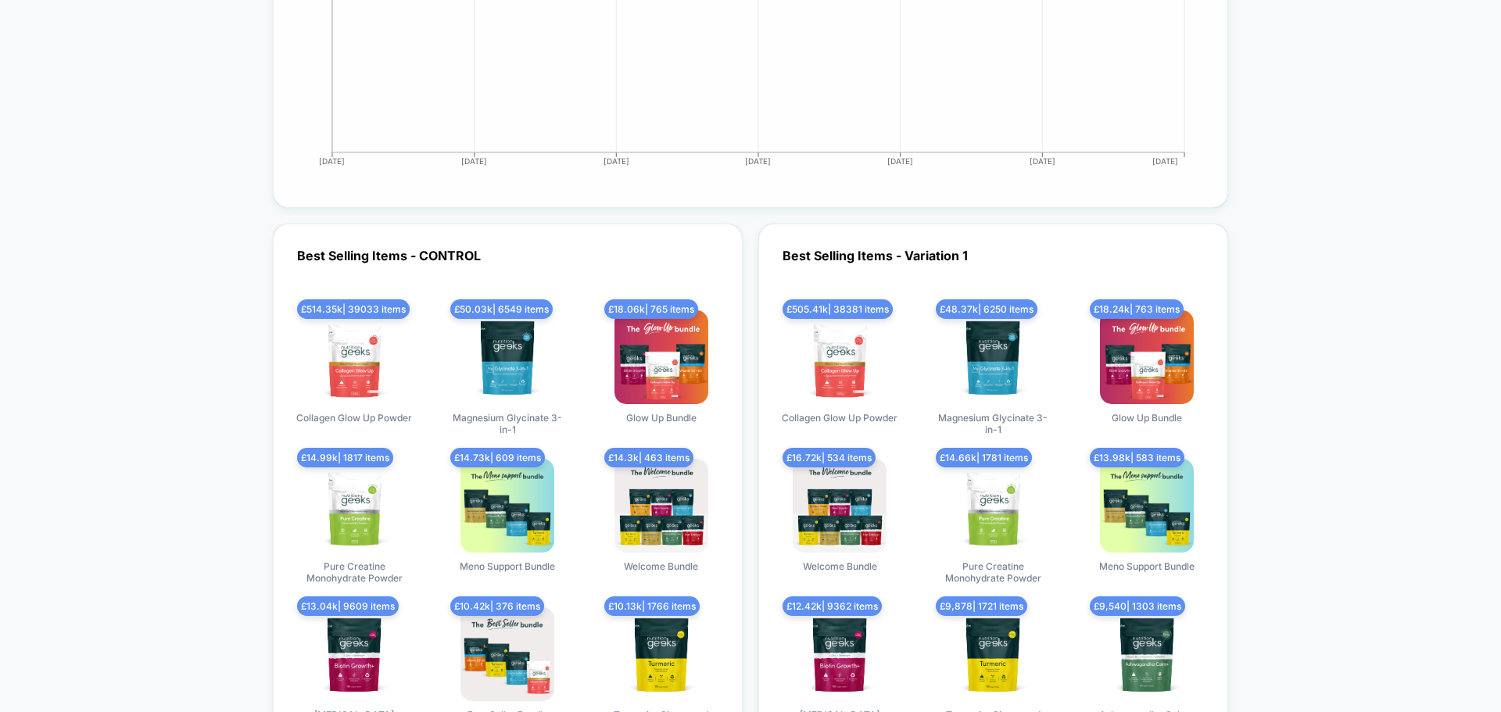  What do you see at coordinates (837, 309) in the screenshot?
I see `span: £ 505.41k | 38381 items` at bounding box center [837, 309].